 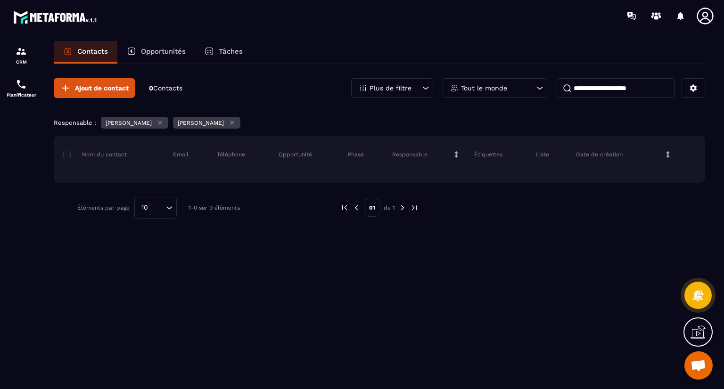 I want to click on p: 0, so click(x=165, y=88).